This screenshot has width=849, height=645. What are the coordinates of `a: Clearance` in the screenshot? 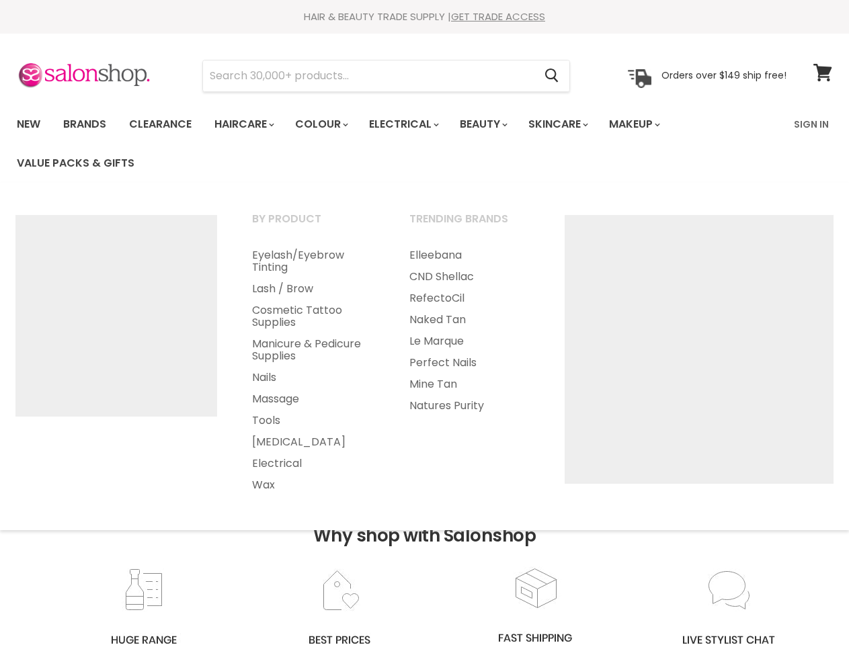 It's located at (160, 124).